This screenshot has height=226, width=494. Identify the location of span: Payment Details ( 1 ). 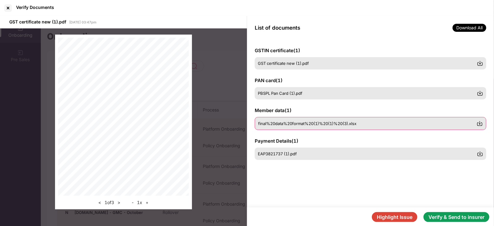
(276, 141).